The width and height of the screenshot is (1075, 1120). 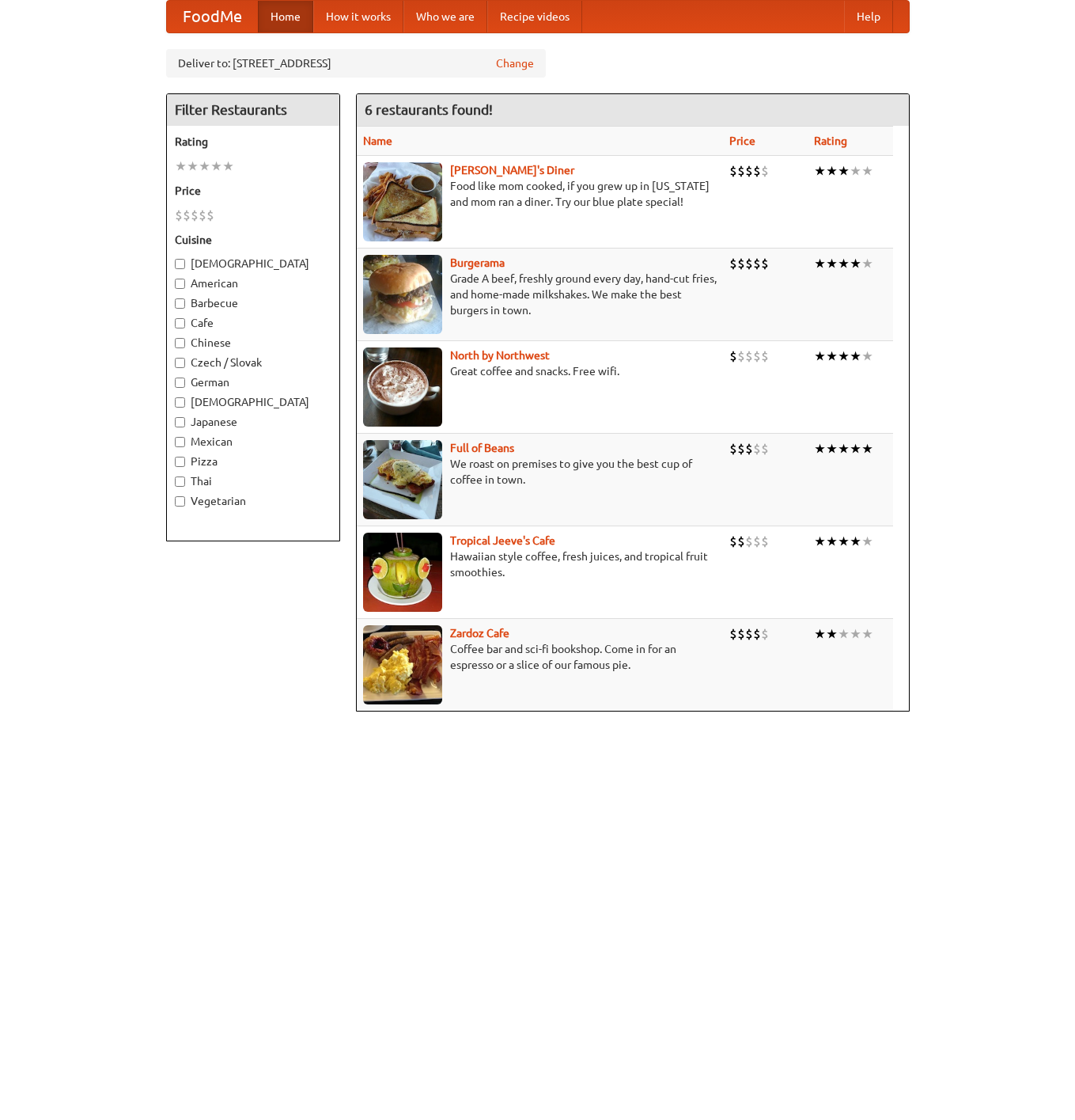 I want to click on input: German, so click(x=180, y=382).